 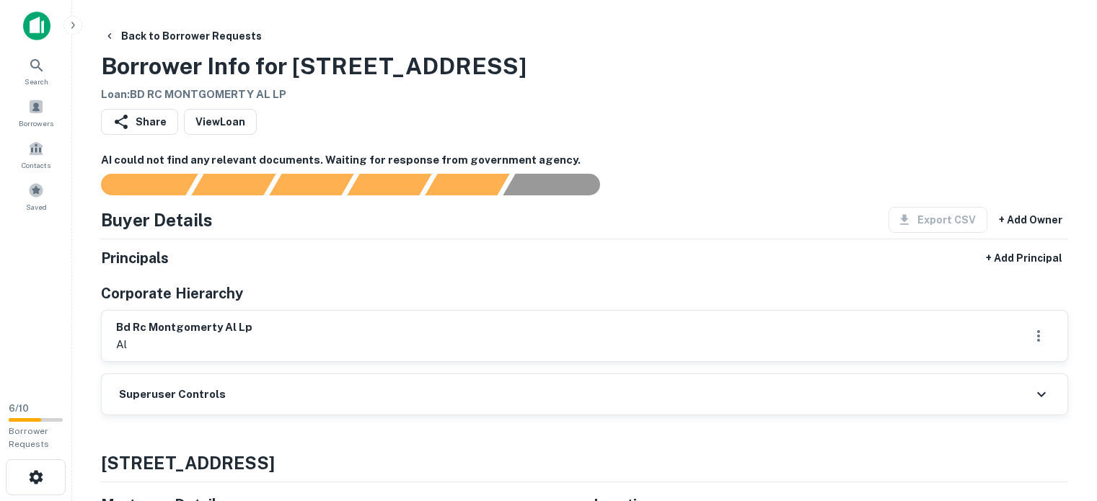 I want to click on h6: Loan : BD RC MONTGOMERTY AL LP, so click(x=314, y=94).